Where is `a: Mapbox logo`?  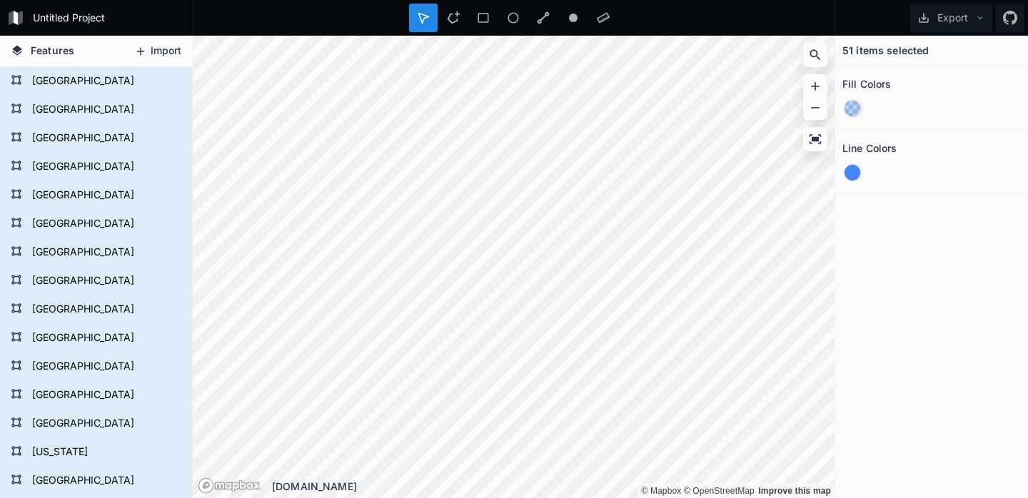
a: Mapbox logo is located at coordinates (229, 485).